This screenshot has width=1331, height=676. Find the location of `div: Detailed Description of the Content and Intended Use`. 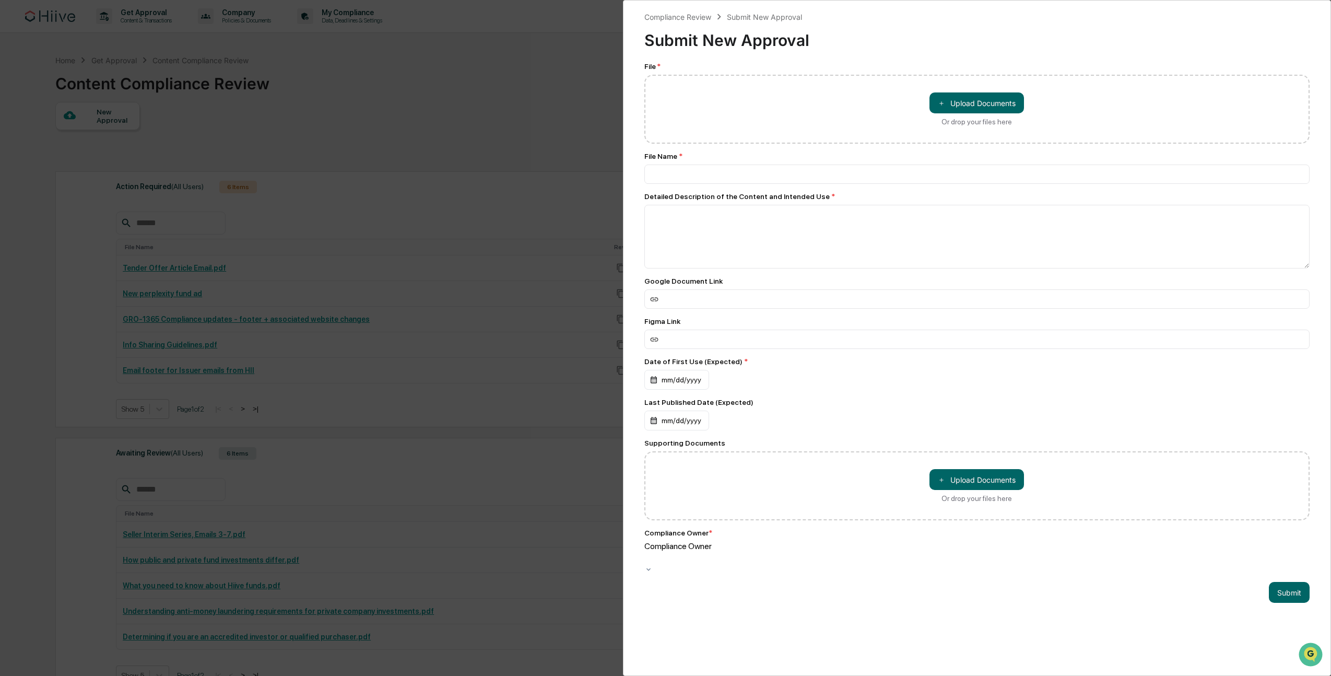

div: Detailed Description of the Content and Intended Use is located at coordinates (977, 196).